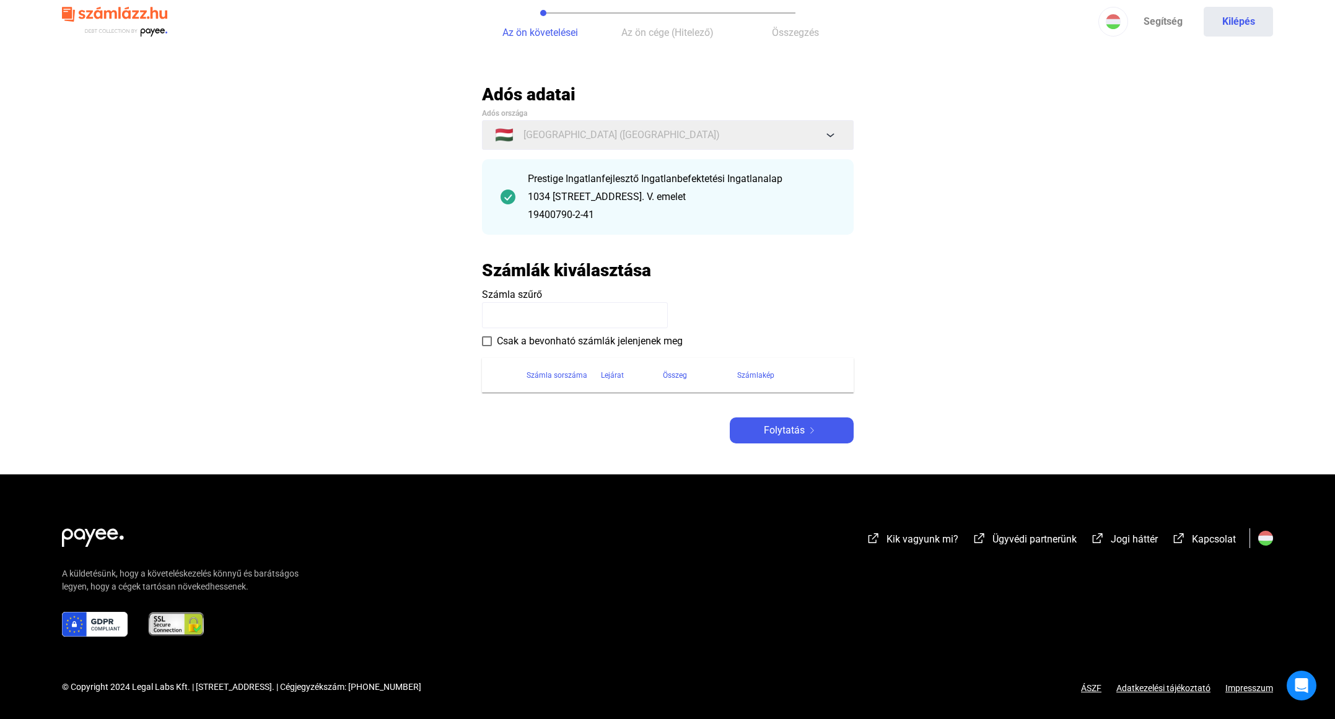 The width and height of the screenshot is (1335, 719). Describe the element at coordinates (1204, 541) in the screenshot. I see `a: external-link-whiteKapcsolat` at that location.